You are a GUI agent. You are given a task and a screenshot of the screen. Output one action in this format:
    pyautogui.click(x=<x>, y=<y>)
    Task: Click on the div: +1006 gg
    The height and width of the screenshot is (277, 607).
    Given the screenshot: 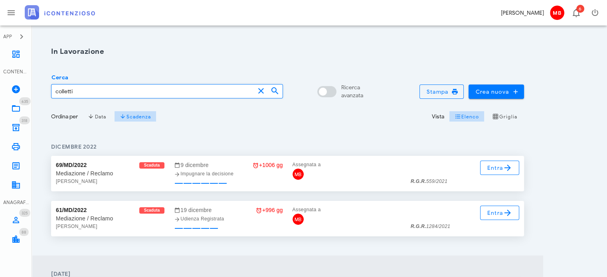 What is the action you would take?
    pyautogui.click(x=268, y=165)
    